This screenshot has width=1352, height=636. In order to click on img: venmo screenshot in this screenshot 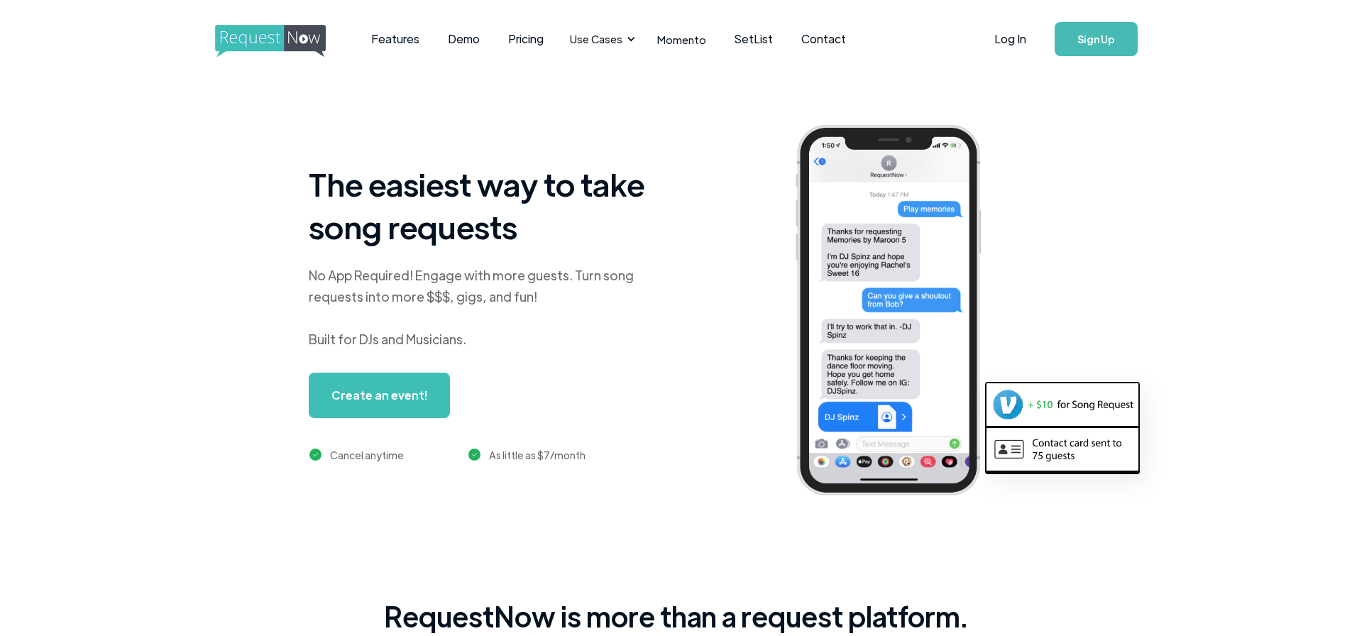, I will do `click(1062, 404)`.